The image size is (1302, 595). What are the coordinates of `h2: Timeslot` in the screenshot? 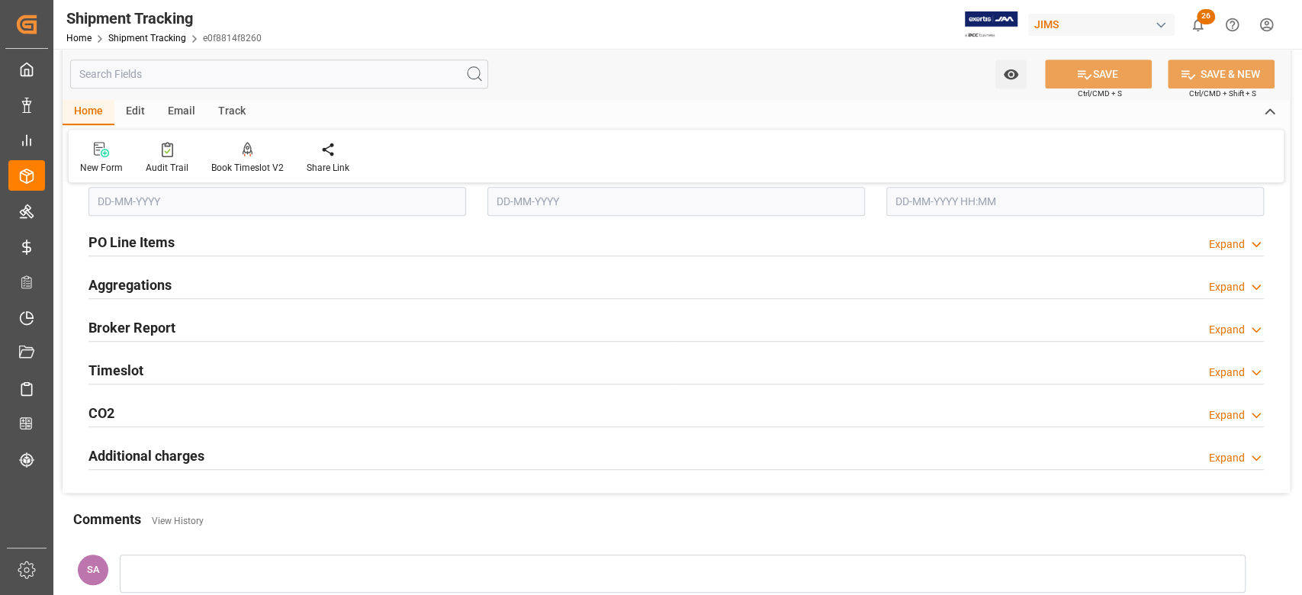 It's located at (116, 370).